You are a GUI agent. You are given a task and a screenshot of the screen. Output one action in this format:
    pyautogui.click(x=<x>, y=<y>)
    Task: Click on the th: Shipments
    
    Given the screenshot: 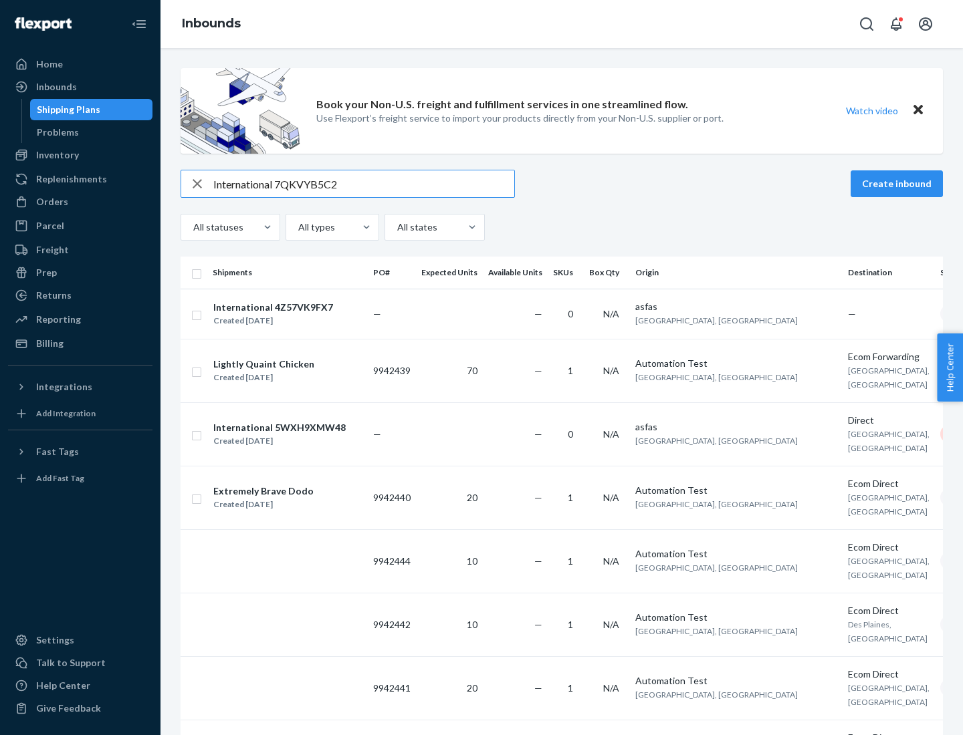 What is the action you would take?
    pyautogui.click(x=287, y=273)
    